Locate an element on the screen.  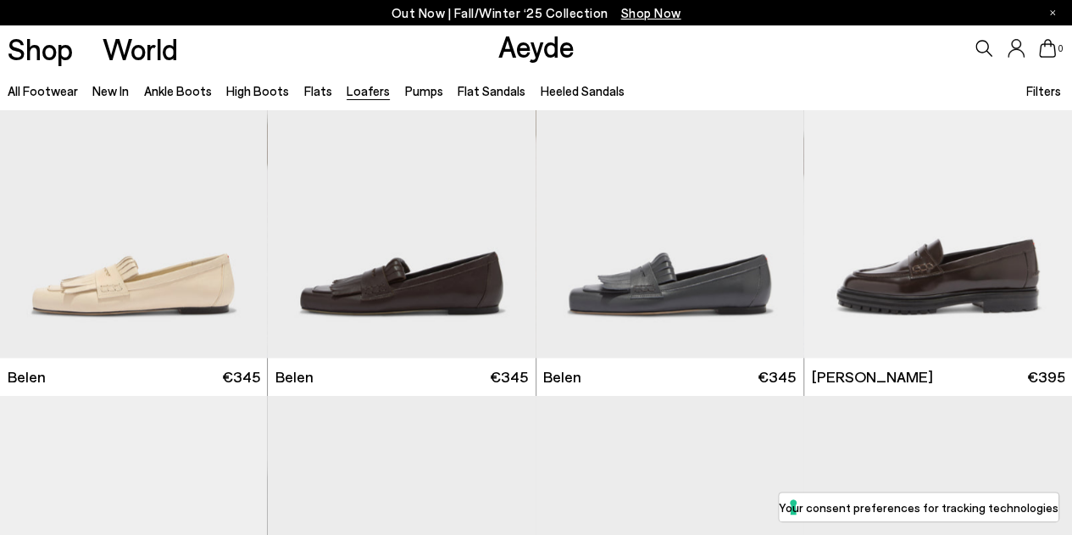
a: Flat Sandals is located at coordinates (491, 91).